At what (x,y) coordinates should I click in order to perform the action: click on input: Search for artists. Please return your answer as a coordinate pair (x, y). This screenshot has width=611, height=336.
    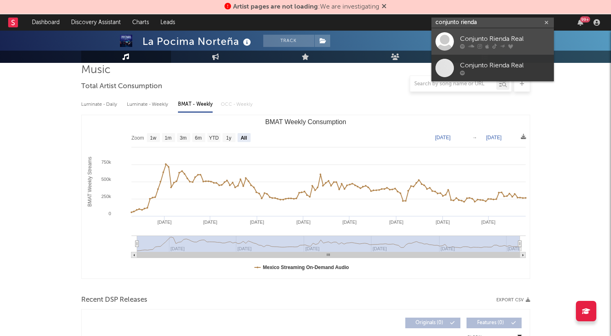
    Looking at the image, I should click on (493, 22).